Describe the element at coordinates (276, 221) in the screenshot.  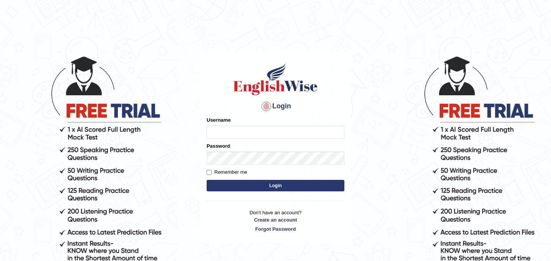
I see `p: Don't have an account?` at that location.